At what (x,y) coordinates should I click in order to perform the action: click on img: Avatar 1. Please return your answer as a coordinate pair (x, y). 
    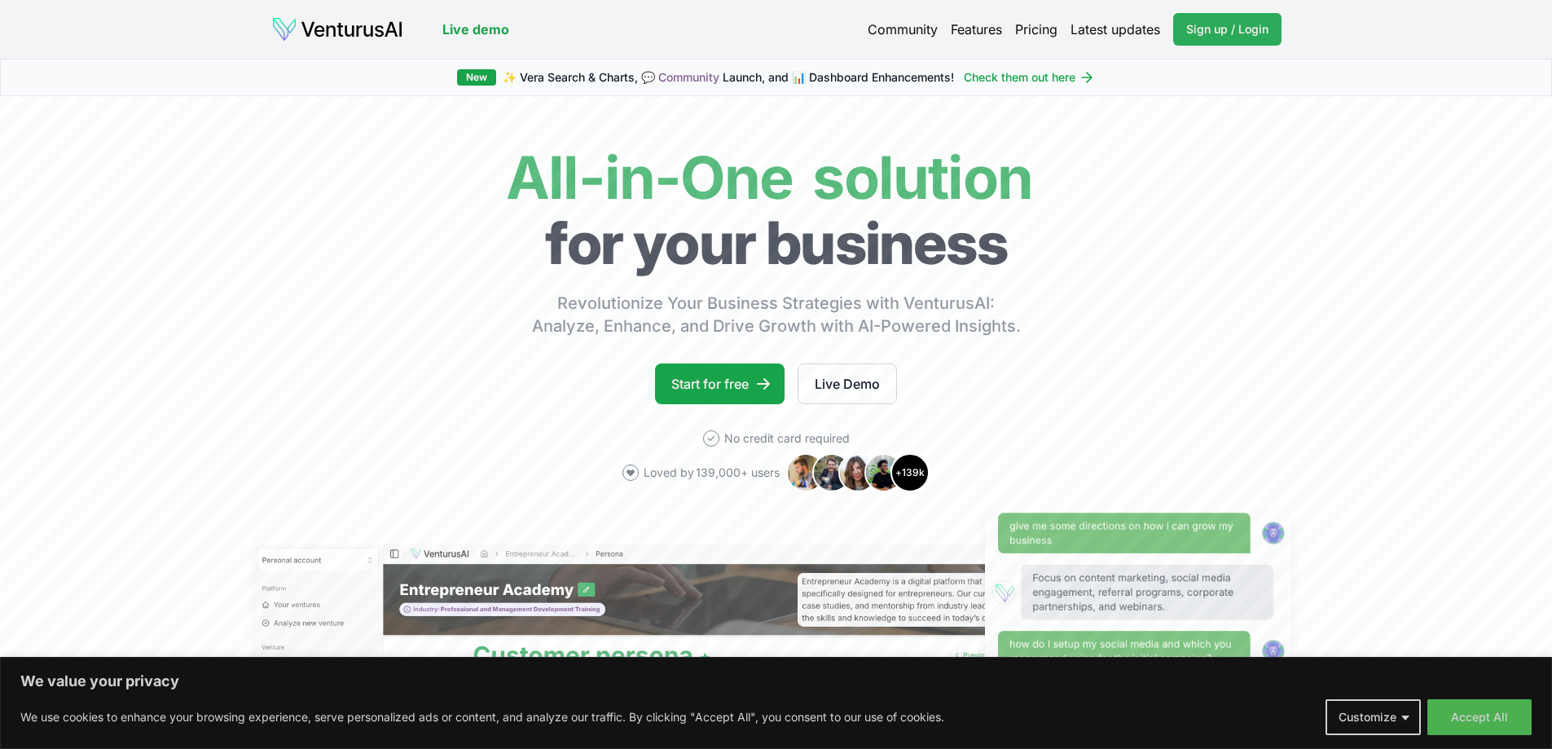
    Looking at the image, I should click on (806, 473).